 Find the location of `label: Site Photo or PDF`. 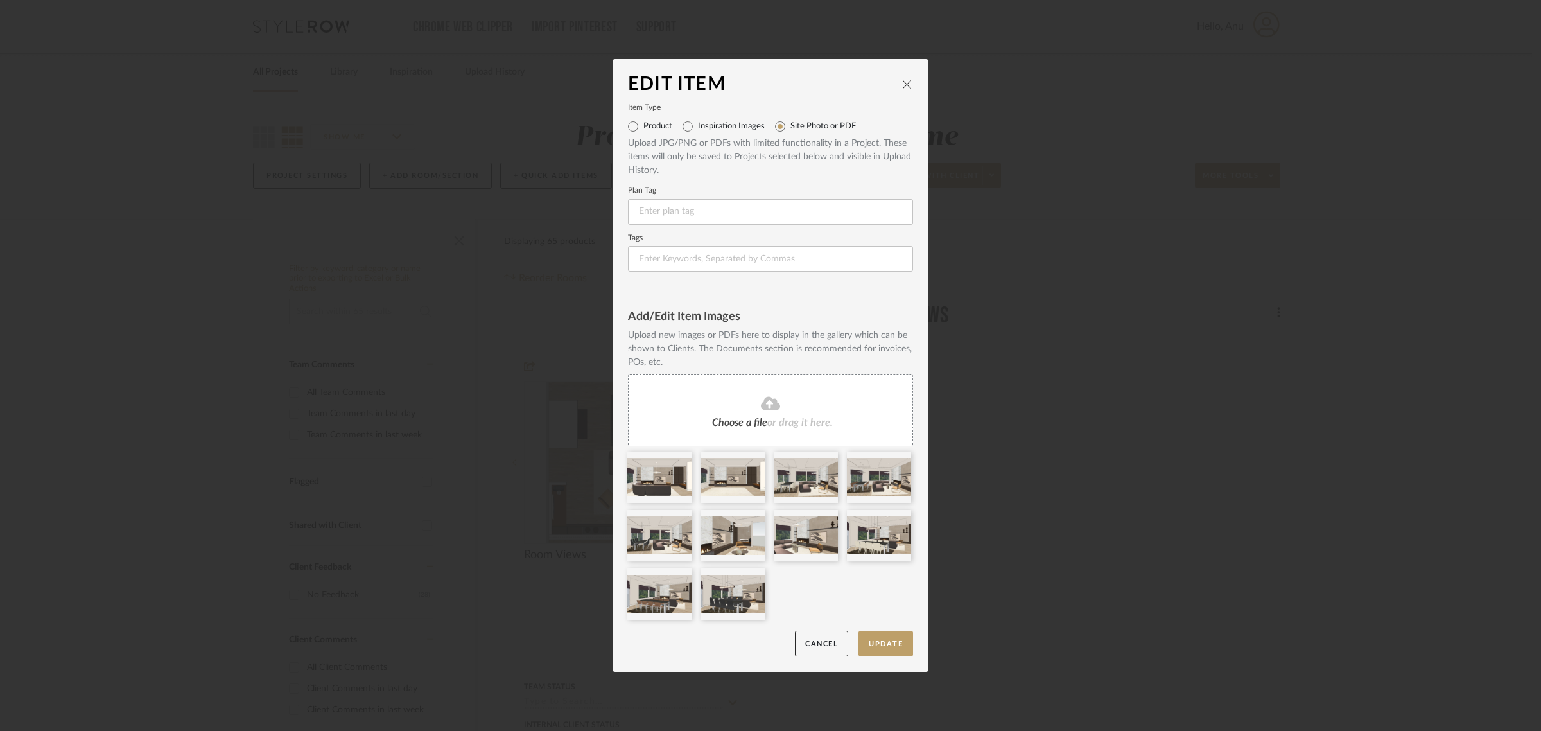

label: Site Photo or PDF is located at coordinates (823, 126).